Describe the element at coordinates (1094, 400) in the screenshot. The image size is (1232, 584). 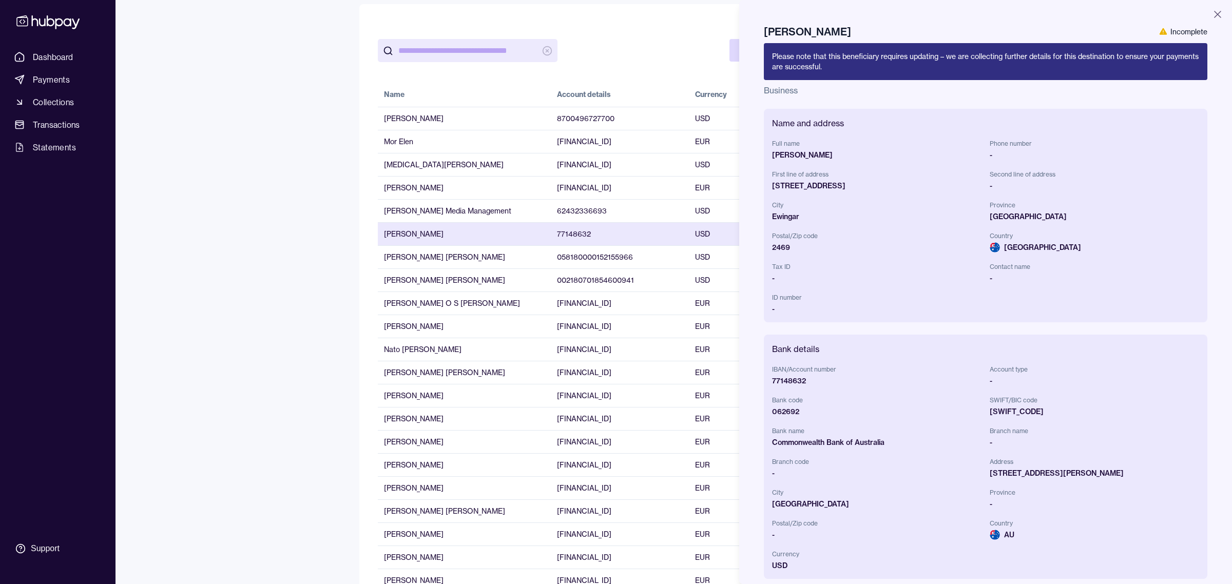
I see `span: SWIFT/BIC code` at that location.